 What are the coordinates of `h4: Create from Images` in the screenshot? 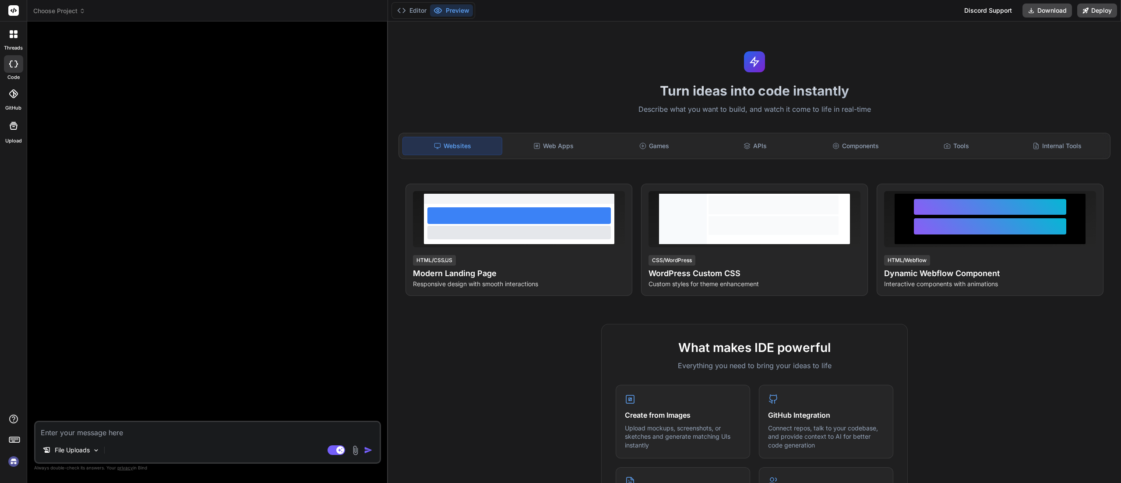 It's located at (683, 415).